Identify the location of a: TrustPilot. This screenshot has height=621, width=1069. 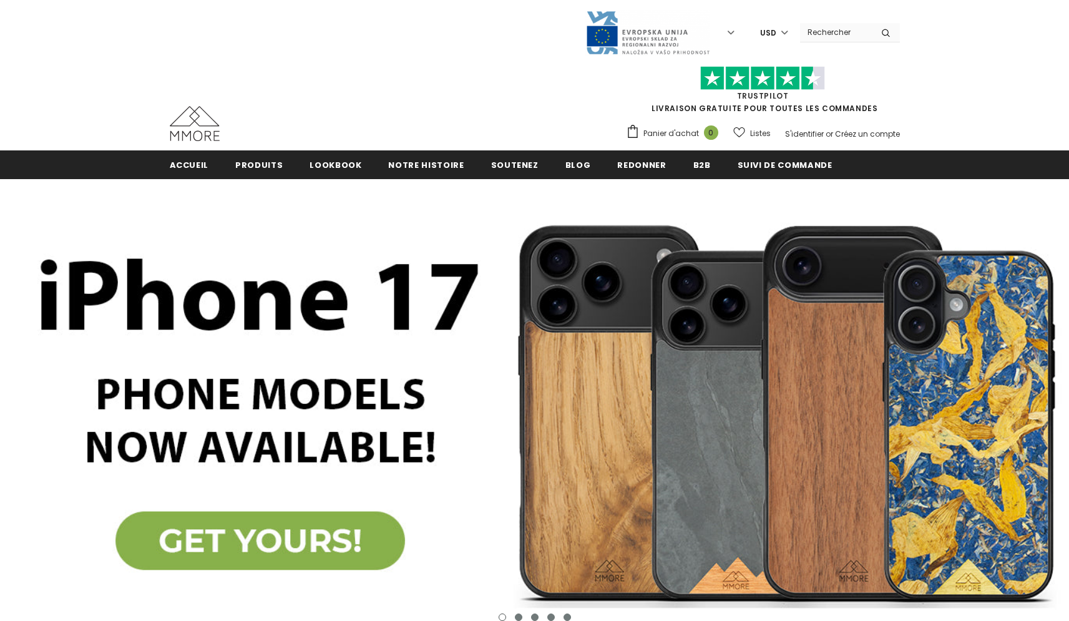
(763, 96).